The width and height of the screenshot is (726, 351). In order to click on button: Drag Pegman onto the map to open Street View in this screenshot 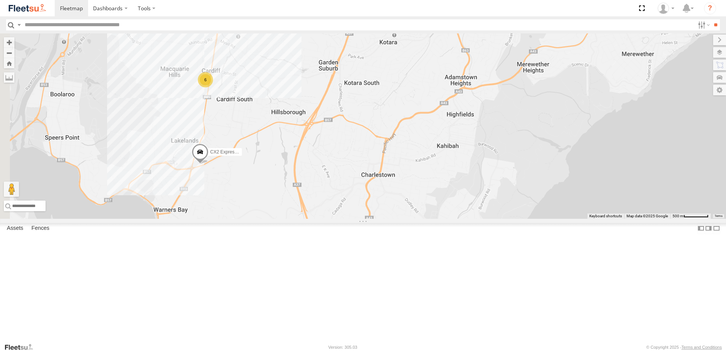, I will do `click(11, 189)`.